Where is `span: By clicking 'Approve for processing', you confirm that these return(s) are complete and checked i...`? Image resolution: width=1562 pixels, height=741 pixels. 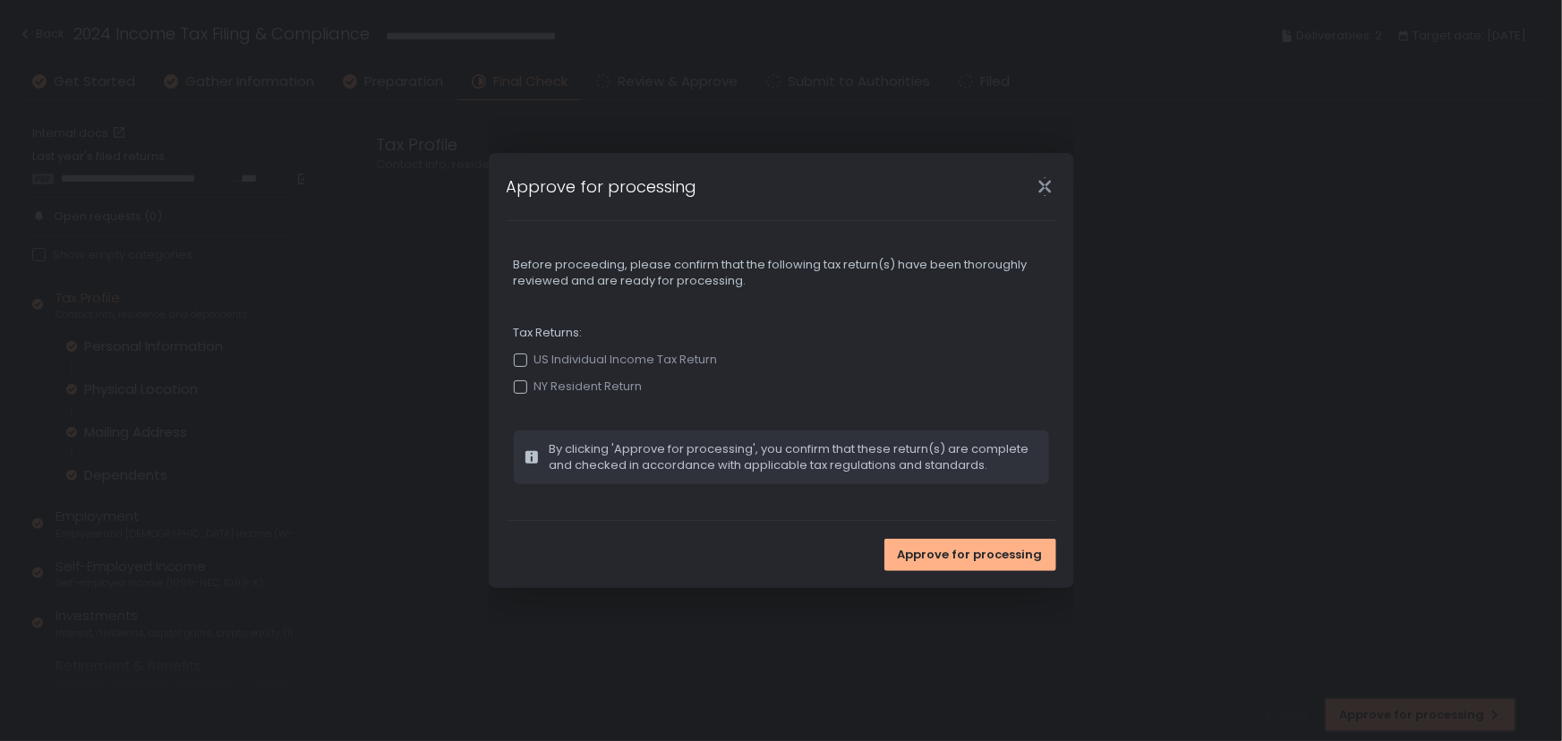 span: By clicking 'Approve for processing', you confirm that these return(s) are complete and checked i... is located at coordinates (794, 458).